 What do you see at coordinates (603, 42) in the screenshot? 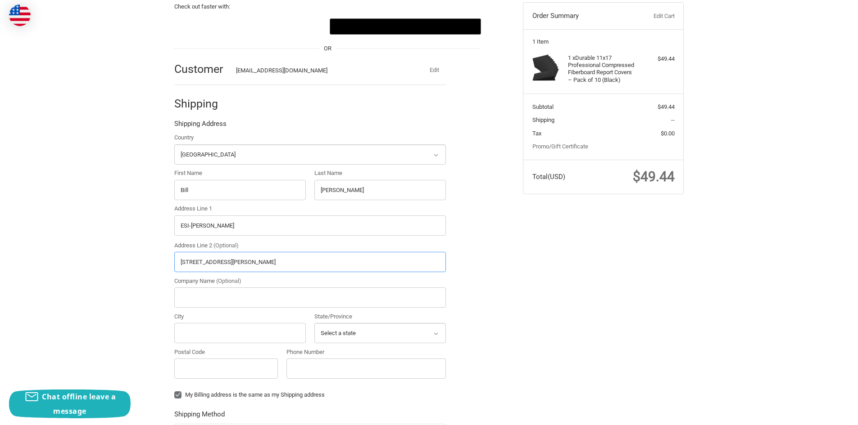
I see `h3: 1 Item` at bounding box center [603, 42].